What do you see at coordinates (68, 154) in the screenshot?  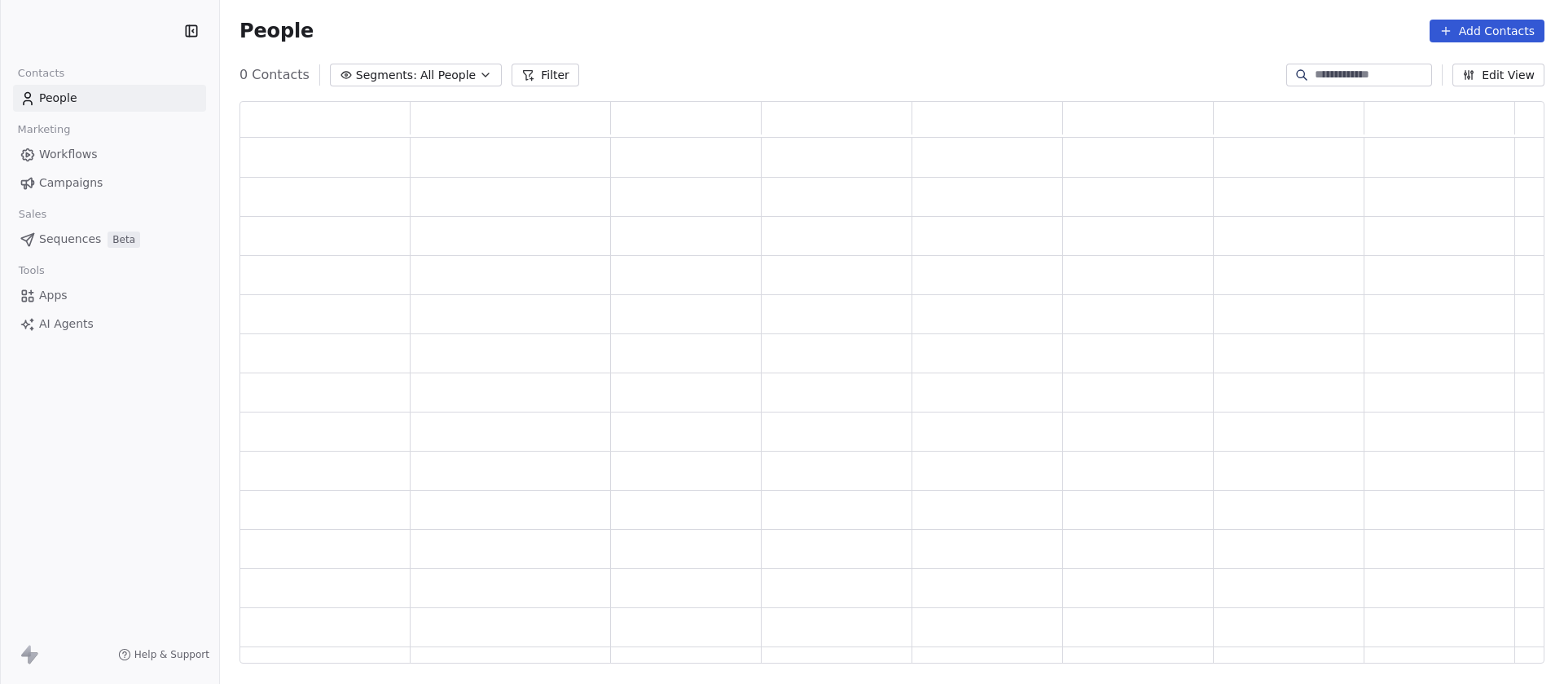 I see `span: Workflows` at bounding box center [68, 154].